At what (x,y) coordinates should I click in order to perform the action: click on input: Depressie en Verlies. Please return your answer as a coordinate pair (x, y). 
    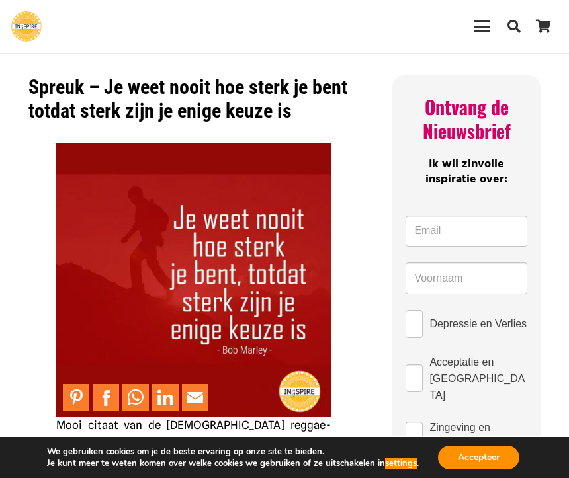
    Looking at the image, I should click on (414, 324).